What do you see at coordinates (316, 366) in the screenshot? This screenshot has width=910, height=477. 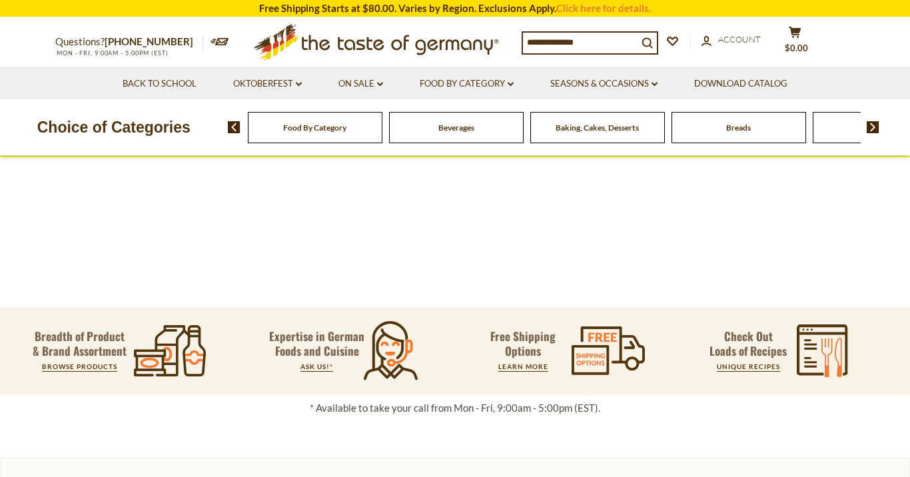 I see `a: ASK US!*` at bounding box center [316, 366].